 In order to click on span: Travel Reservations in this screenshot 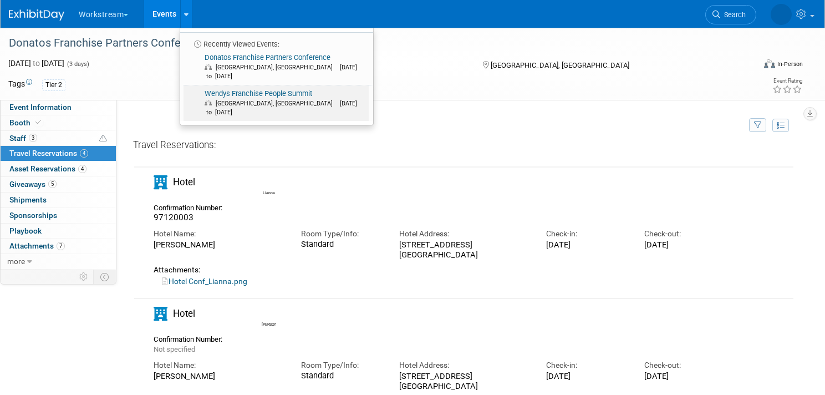, I will do `click(49, 153)`.